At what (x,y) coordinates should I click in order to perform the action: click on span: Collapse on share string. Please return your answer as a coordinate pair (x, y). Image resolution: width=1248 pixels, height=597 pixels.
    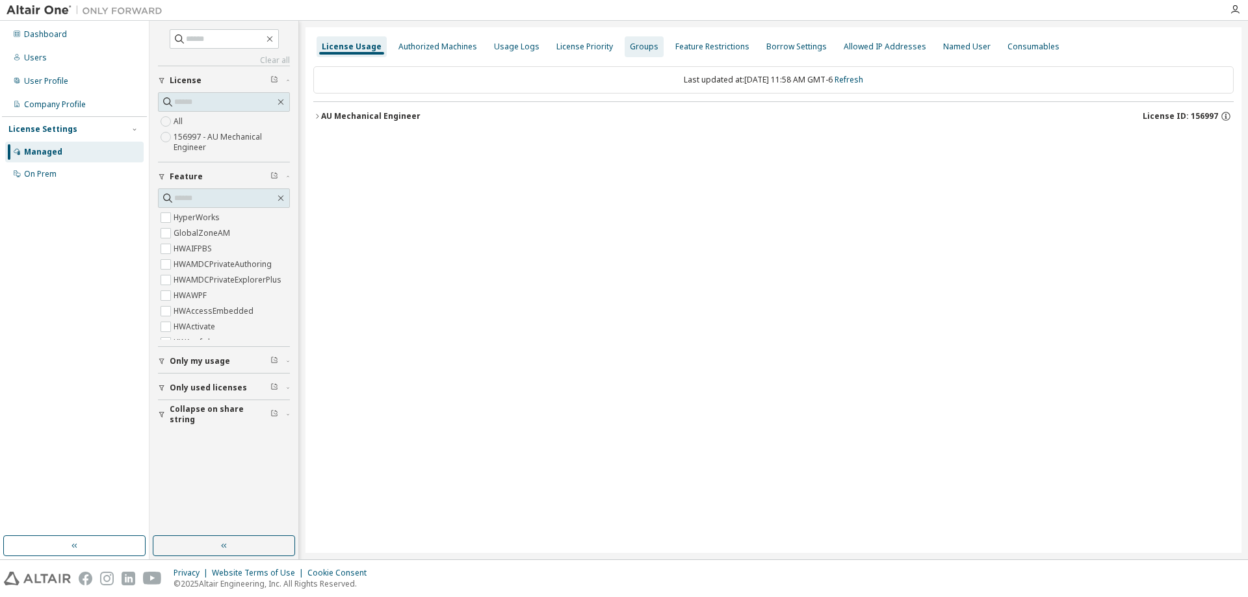
    Looking at the image, I should click on (220, 415).